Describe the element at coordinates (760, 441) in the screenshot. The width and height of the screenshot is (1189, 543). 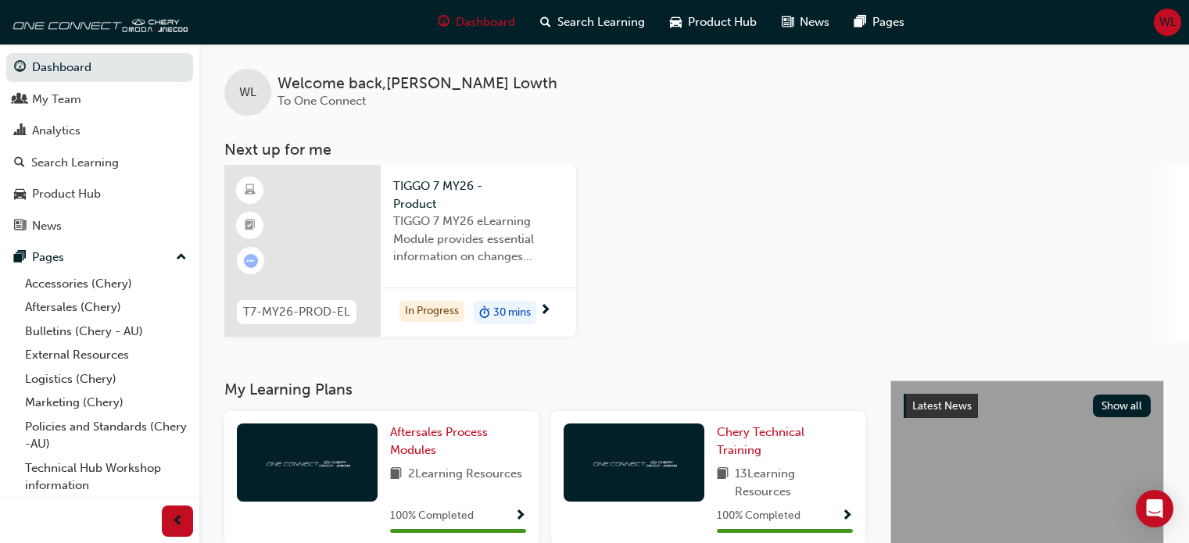
I see `span: Chery Technical Training` at that location.